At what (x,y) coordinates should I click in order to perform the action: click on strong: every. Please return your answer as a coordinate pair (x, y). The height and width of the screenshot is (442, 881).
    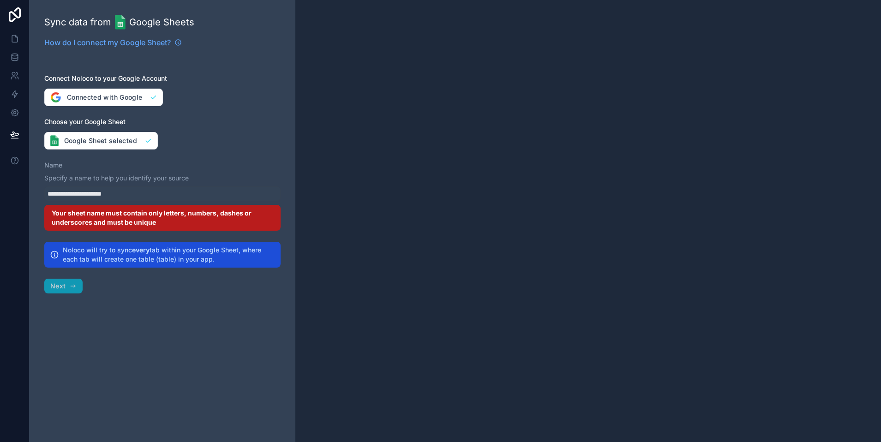
    Looking at the image, I should click on (141, 250).